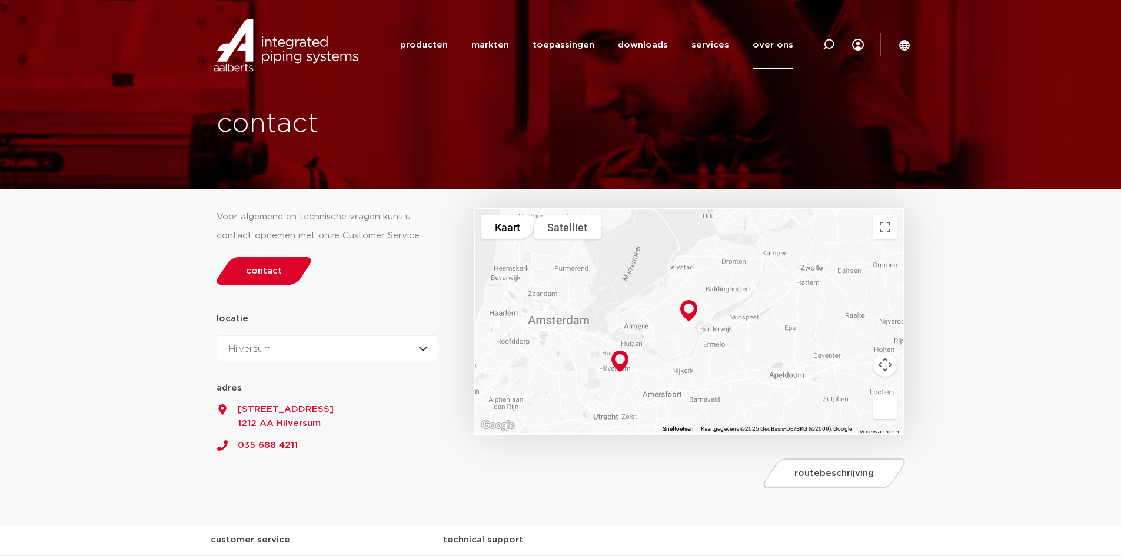 This screenshot has width=1121, height=556. Describe the element at coordinates (498, 426) in the screenshot. I see `a: Dit gebied openen in Google Maps (er wordt een nieuw venster geopend)` at that location.